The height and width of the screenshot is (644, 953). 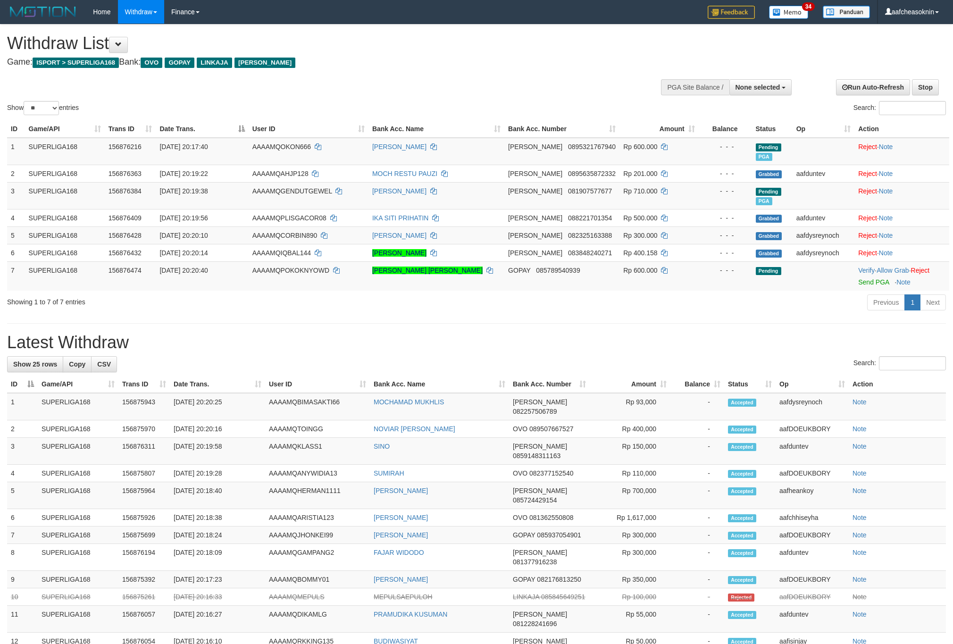 I want to click on span: LINKAJA, so click(x=526, y=597).